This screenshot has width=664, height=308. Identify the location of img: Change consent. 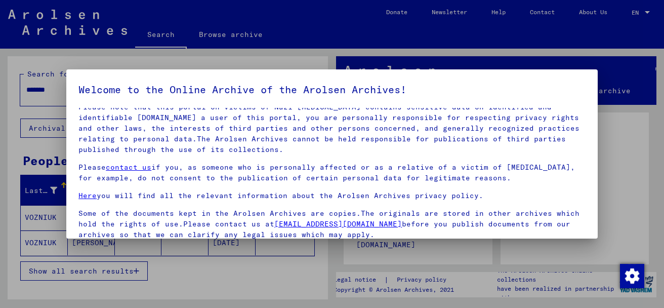
(632, 276).